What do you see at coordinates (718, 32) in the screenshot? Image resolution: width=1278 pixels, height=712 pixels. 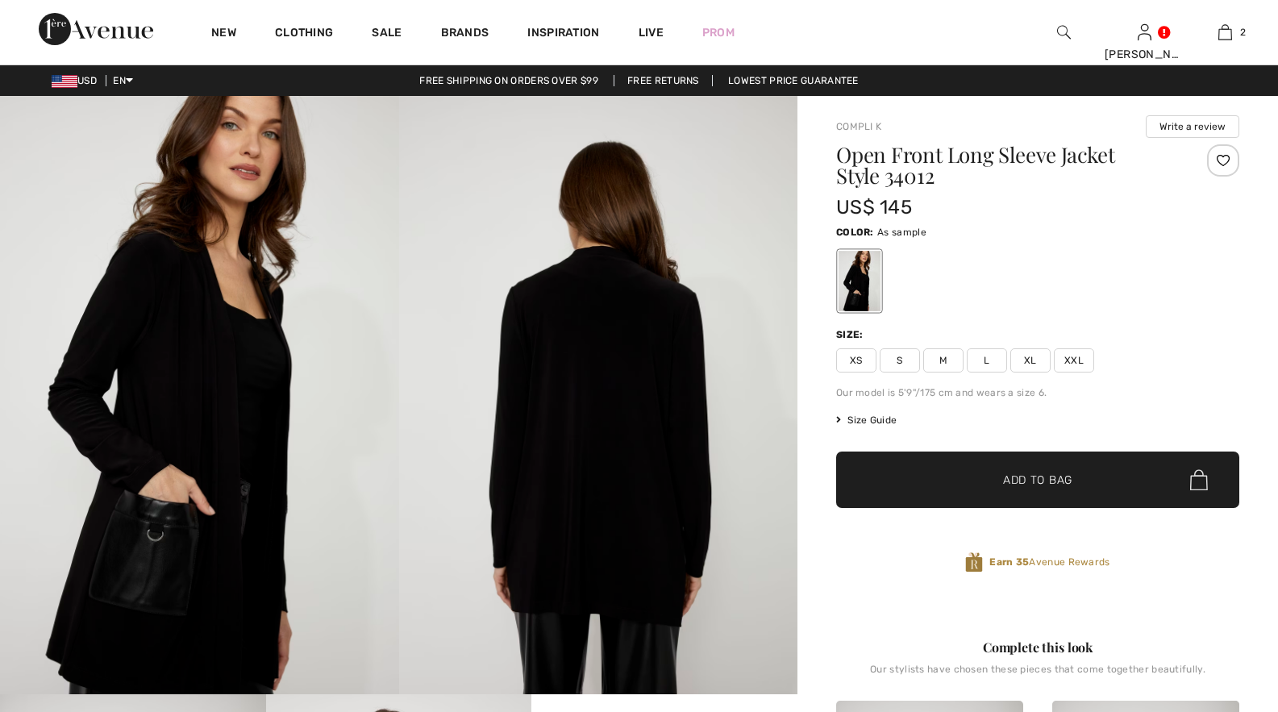 I see `a: Prom` at bounding box center [718, 32].